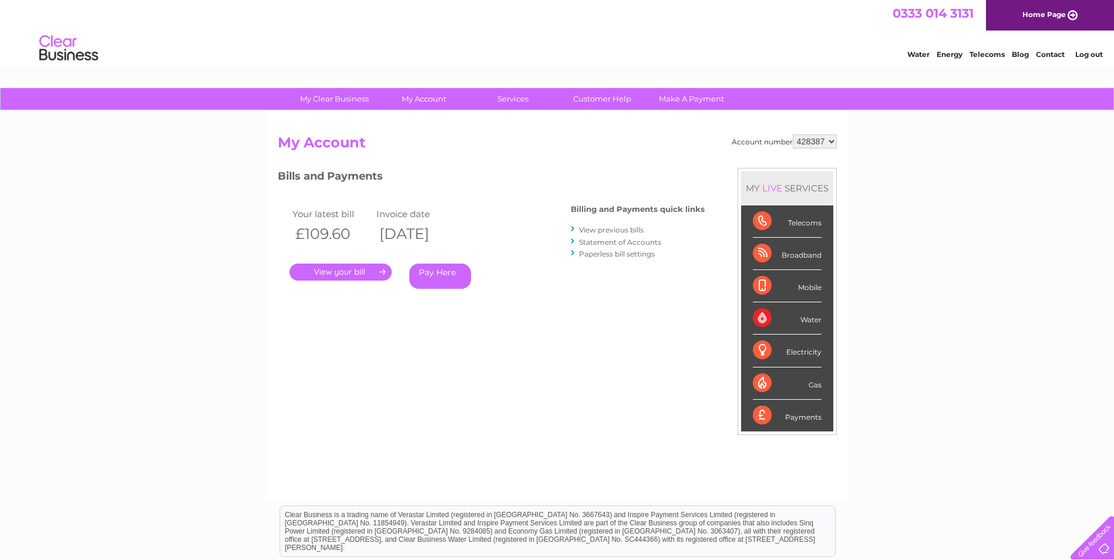 This screenshot has width=1114, height=560. What do you see at coordinates (787, 383) in the screenshot?
I see `div: Gas` at bounding box center [787, 383].